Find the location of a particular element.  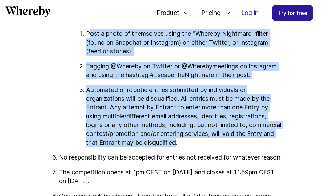

a: Try for free is located at coordinates (292, 13).